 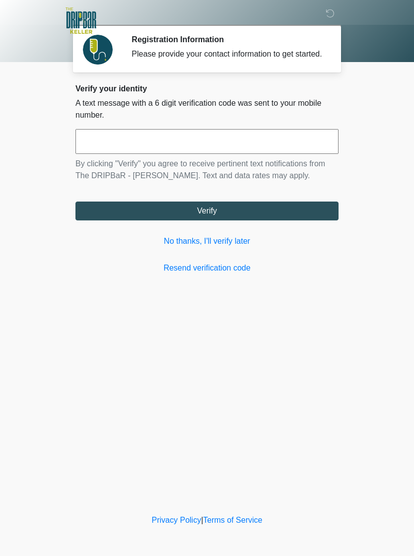 I want to click on a: Terms of Service, so click(x=232, y=520).